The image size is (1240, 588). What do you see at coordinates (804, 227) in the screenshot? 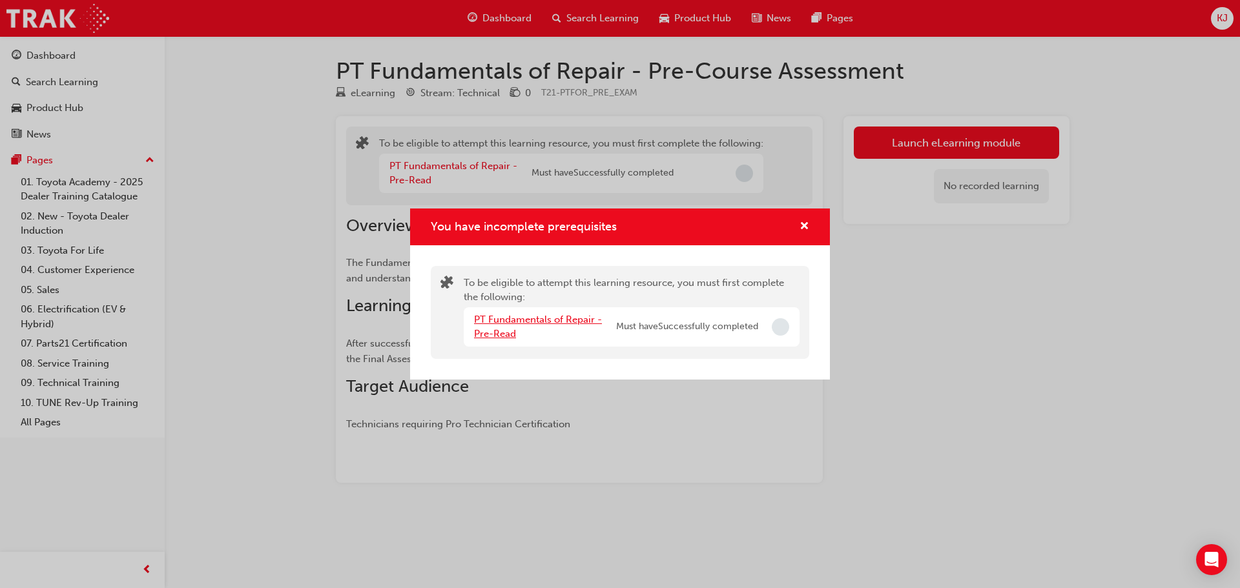
I see `button: cross-icon` at bounding box center [804, 227].